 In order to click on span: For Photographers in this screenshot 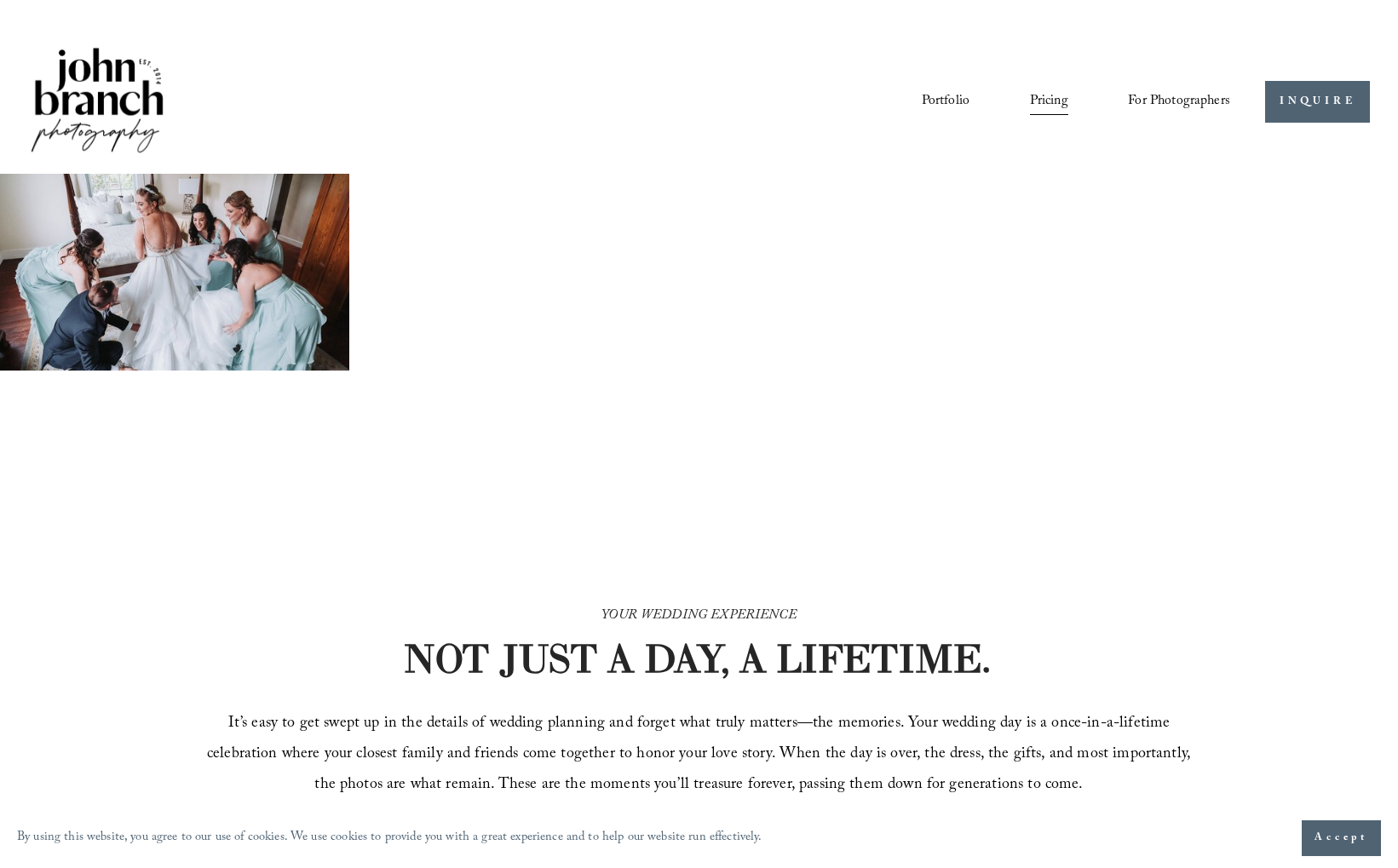, I will do `click(1179, 101)`.